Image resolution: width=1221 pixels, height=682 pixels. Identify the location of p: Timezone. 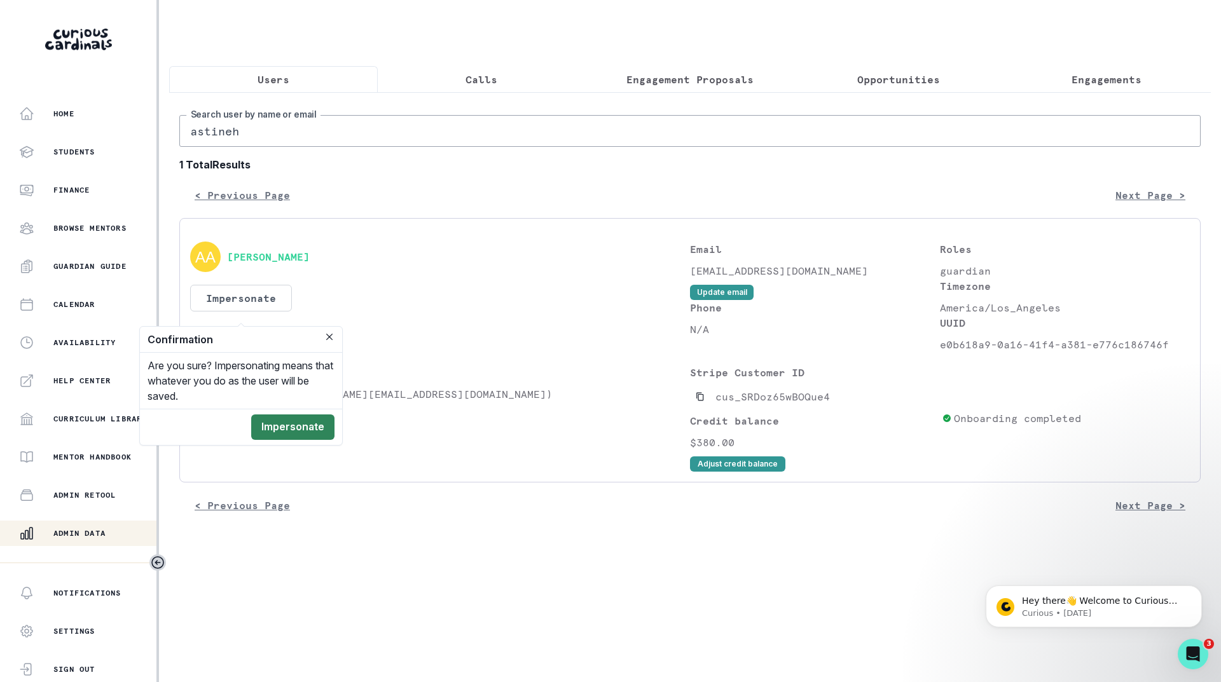
(1065, 286).